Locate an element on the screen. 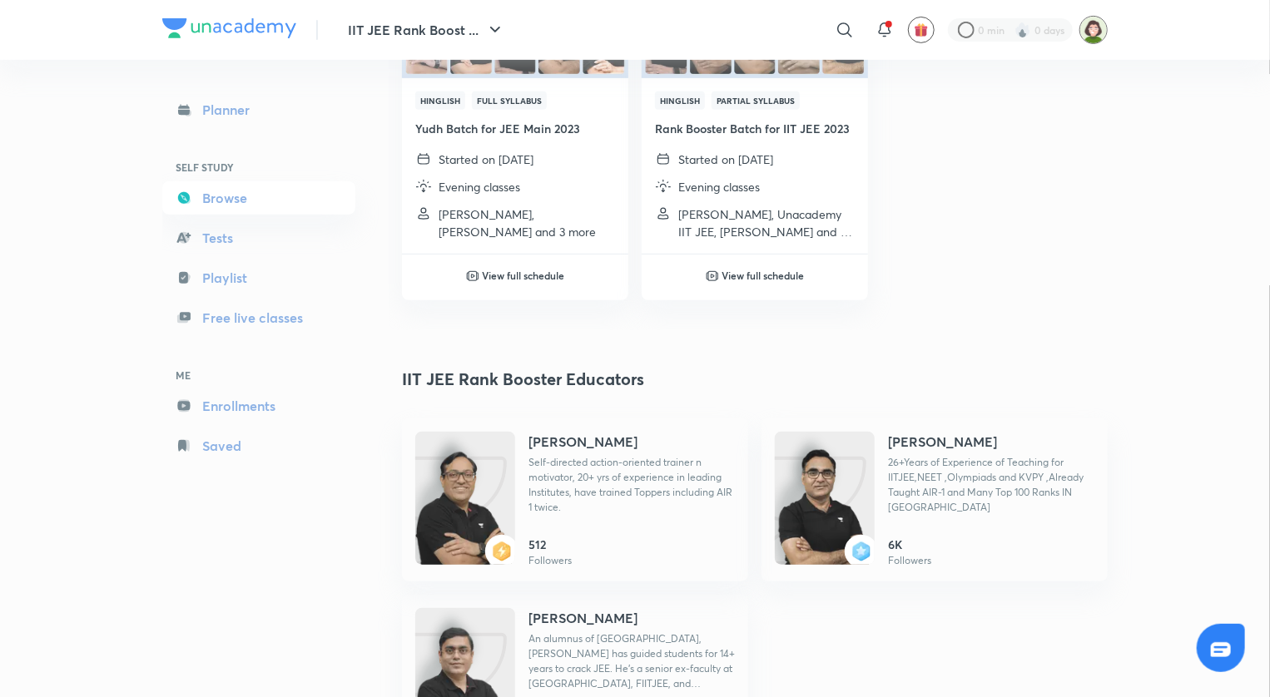 Image resolution: width=1270 pixels, height=697 pixels. p: Pankaj Baluja, Unacademy IIT JEE, Sudhanshu Misra and 3 more is located at coordinates (767, 223).